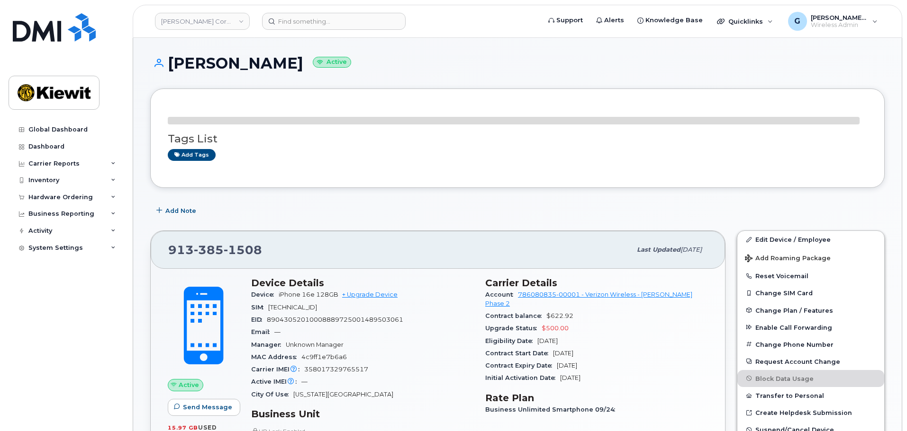 Image resolution: width=907 pixels, height=431 pixels. What do you see at coordinates (501, 295) in the screenshot?
I see `span: Account` at bounding box center [501, 295].